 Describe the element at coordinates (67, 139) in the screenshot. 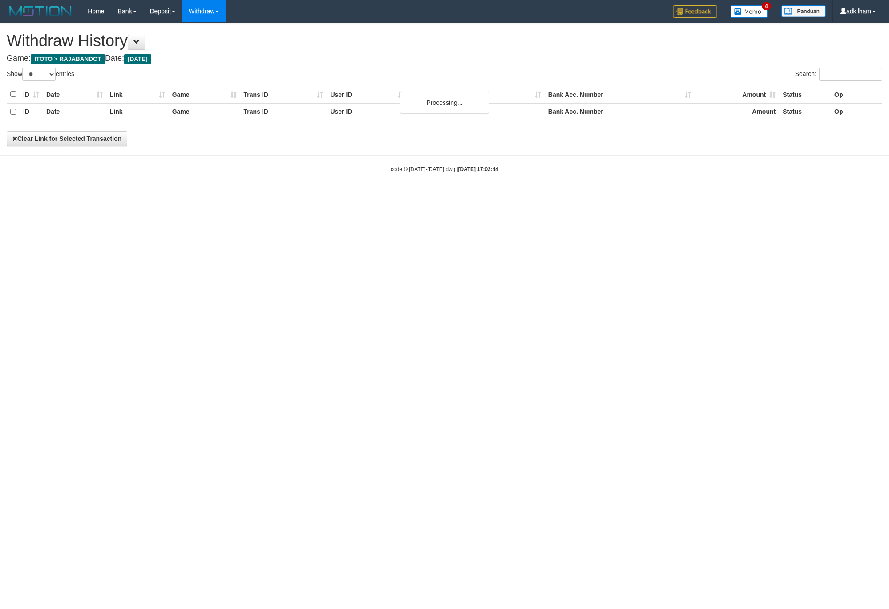

I see `button: Clear Link for Selected Transaction` at that location.